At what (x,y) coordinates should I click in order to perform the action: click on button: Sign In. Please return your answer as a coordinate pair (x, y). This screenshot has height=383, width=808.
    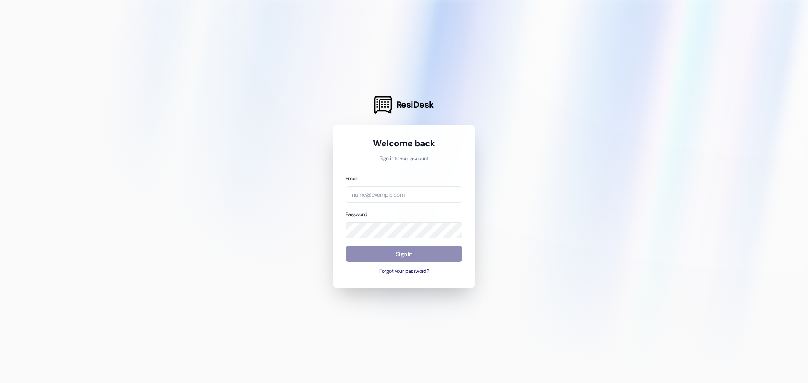
    Looking at the image, I should click on (404, 254).